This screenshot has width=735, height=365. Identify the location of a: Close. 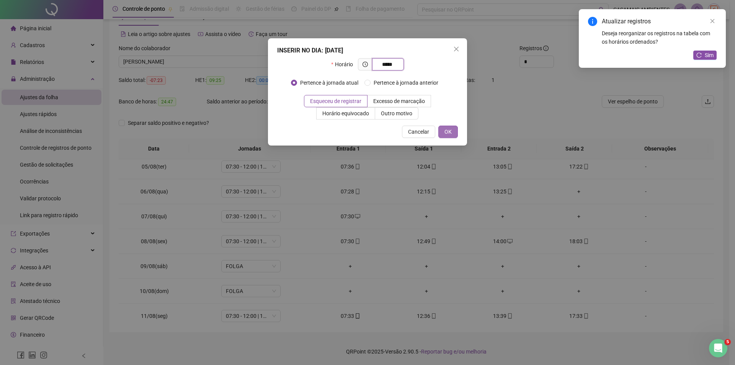
(712, 21).